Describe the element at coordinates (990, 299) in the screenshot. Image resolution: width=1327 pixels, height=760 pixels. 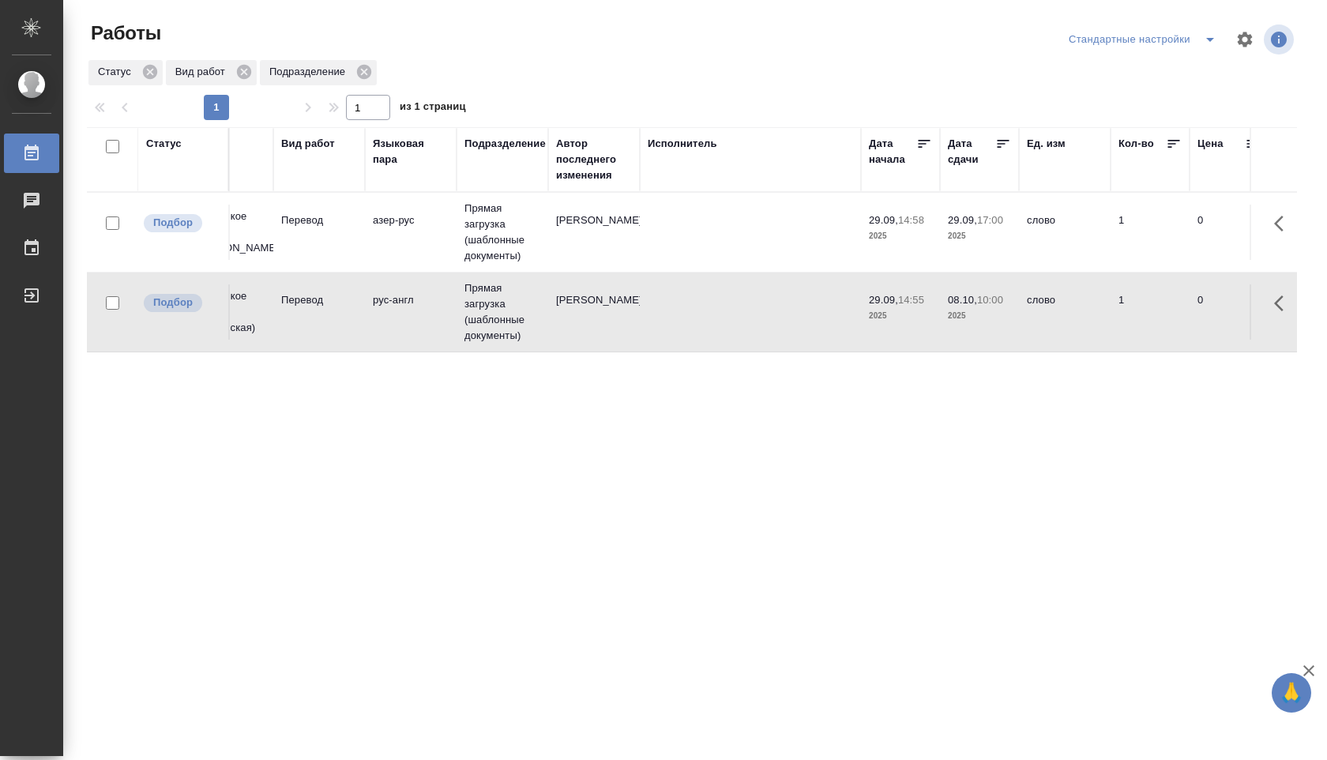
I see `p: 10:00` at that location.